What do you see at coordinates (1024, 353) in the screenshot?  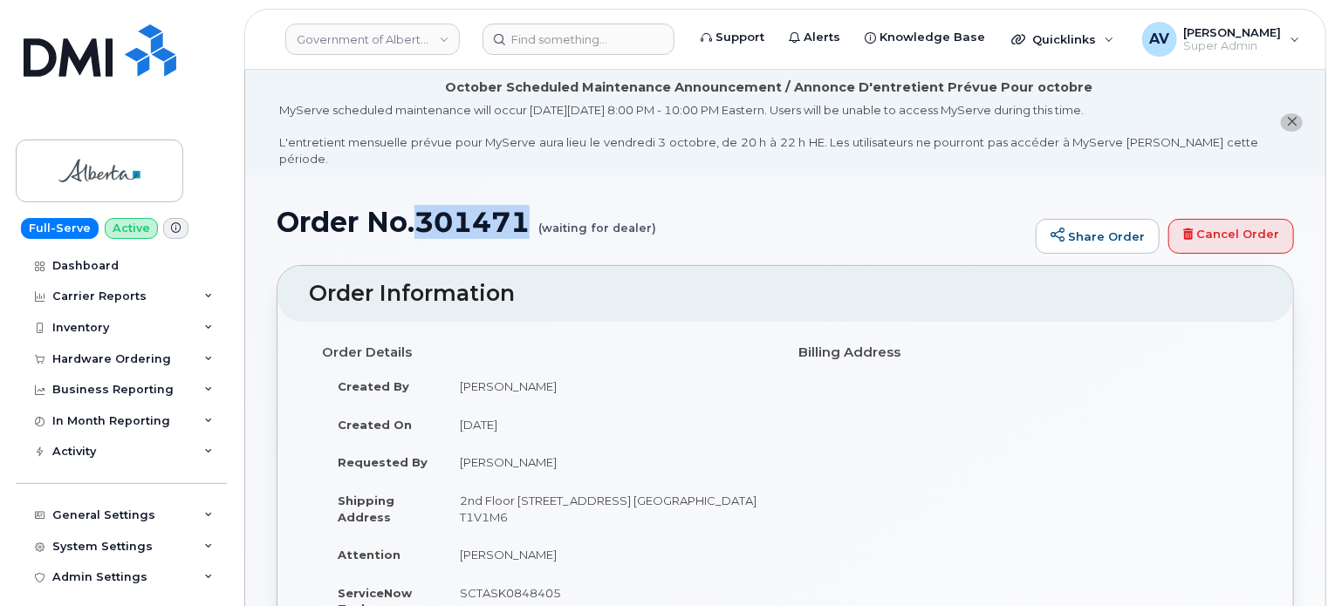 I see `h4: Billing Address` at bounding box center [1024, 353].